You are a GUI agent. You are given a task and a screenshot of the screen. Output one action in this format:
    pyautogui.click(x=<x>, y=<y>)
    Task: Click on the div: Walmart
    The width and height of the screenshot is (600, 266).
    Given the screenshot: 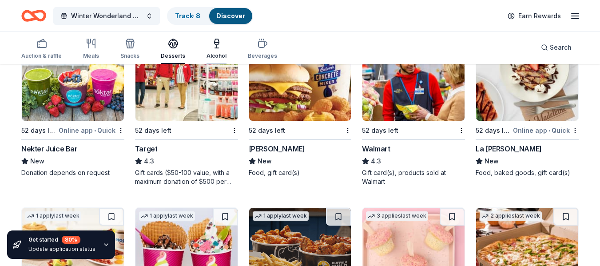 What is the action you would take?
    pyautogui.click(x=376, y=149)
    